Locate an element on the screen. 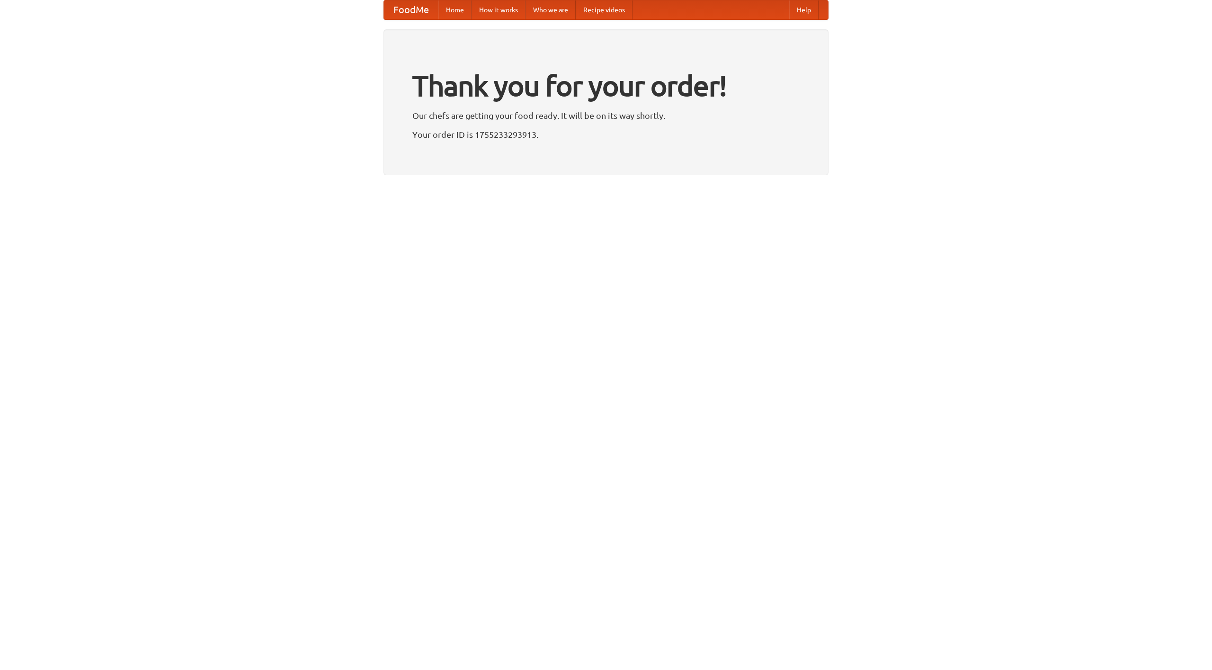 The height and width of the screenshot is (670, 1212). a: Home is located at coordinates (455, 10).